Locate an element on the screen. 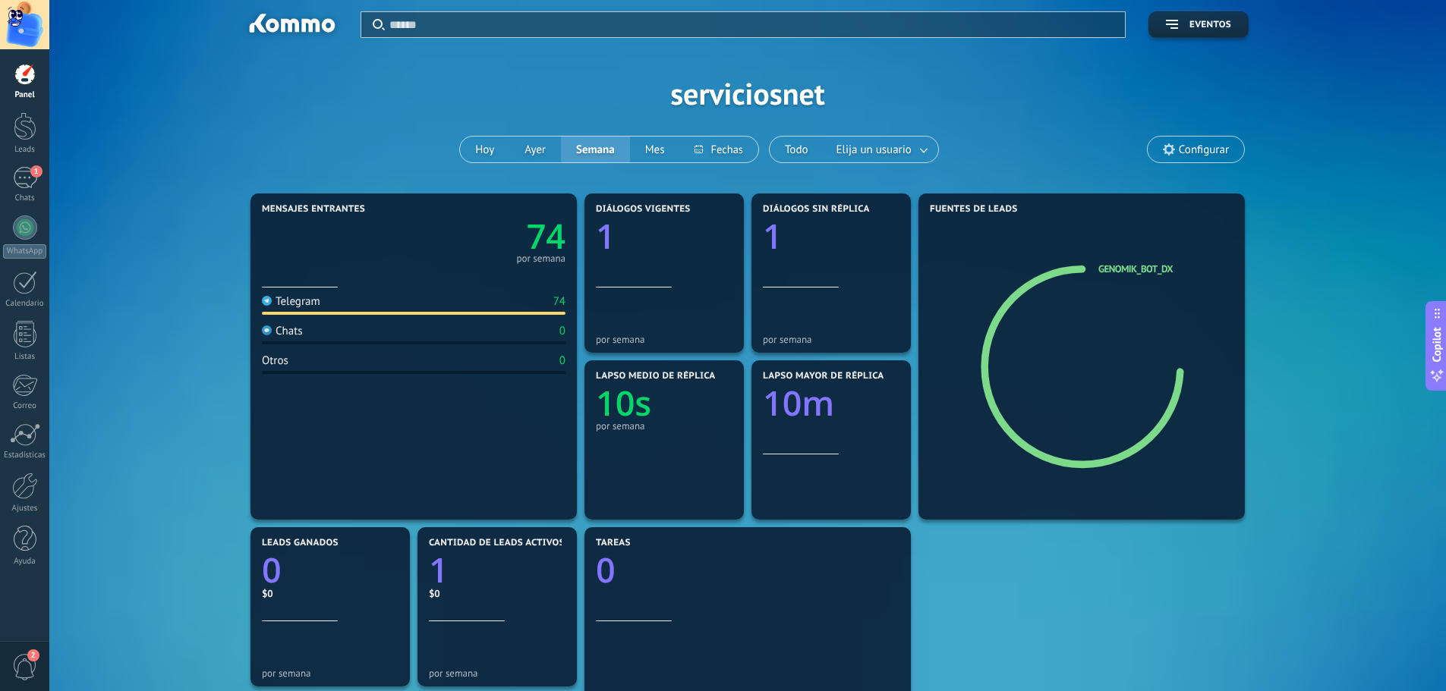 The width and height of the screenshot is (1446, 691). button: Elija un usuario is located at coordinates (880, 149).